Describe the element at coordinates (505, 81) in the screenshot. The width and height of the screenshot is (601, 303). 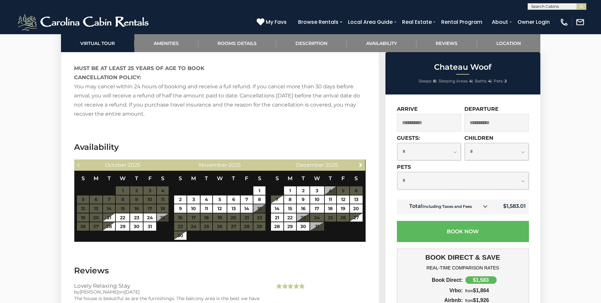
I see `strong: 2` at that location.